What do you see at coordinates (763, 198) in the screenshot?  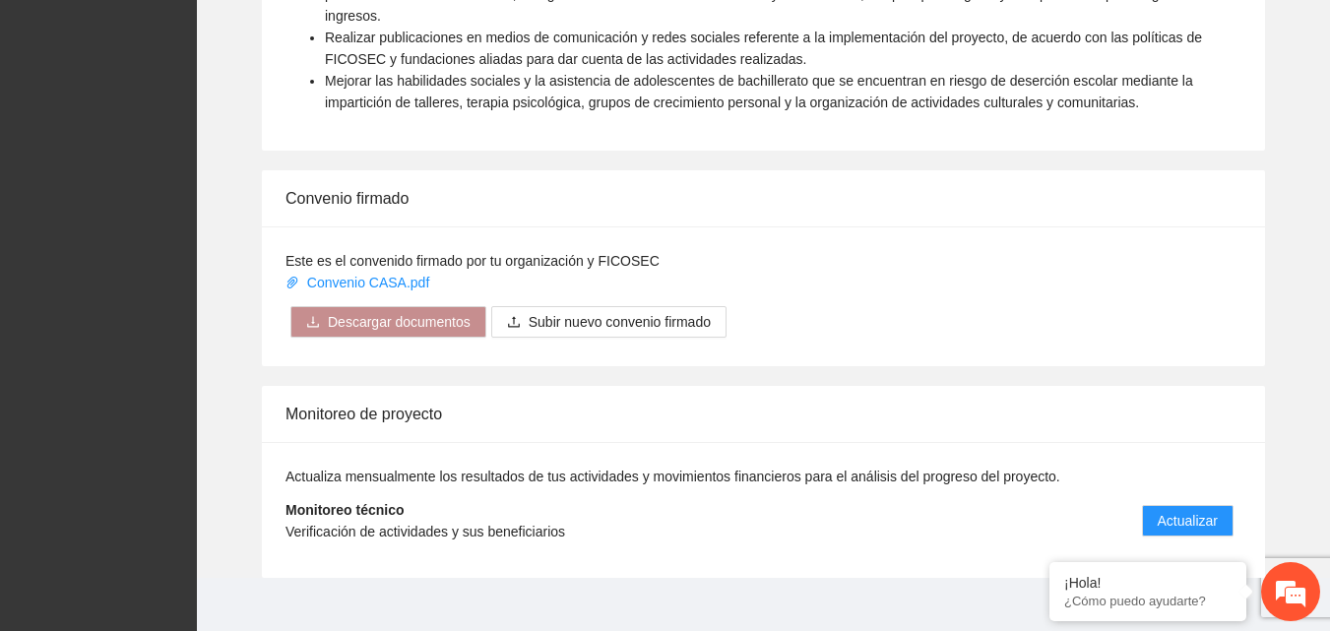 I see `div: Convenio firmado` at bounding box center [763, 198].